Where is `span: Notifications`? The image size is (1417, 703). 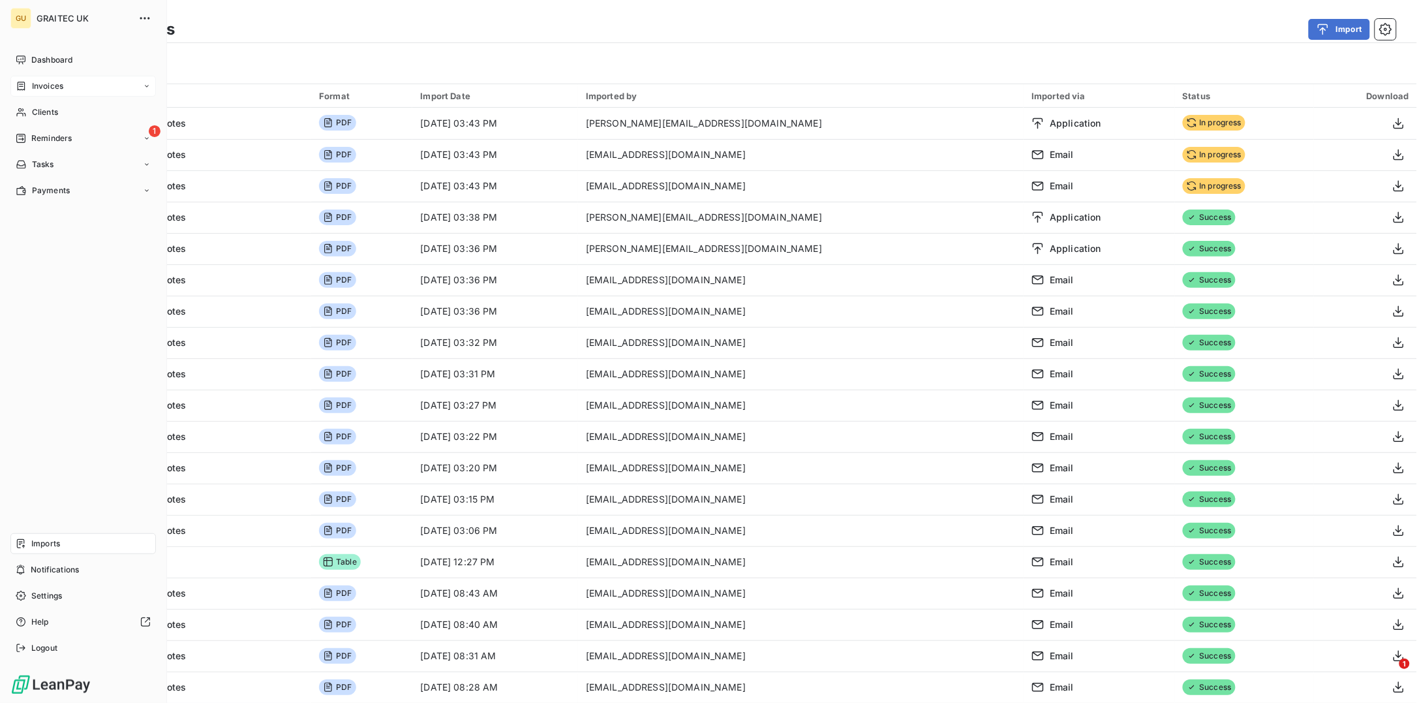 span: Notifications is located at coordinates (55, 570).